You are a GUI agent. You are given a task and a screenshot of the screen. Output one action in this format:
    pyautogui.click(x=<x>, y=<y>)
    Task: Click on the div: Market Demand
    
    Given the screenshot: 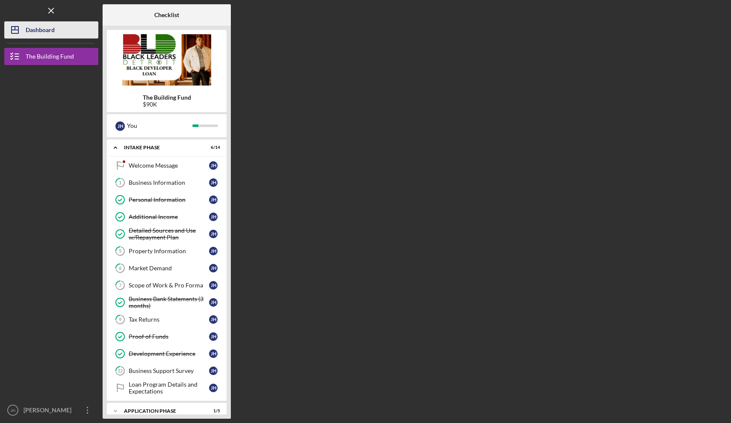 What is the action you would take?
    pyautogui.click(x=169, y=268)
    